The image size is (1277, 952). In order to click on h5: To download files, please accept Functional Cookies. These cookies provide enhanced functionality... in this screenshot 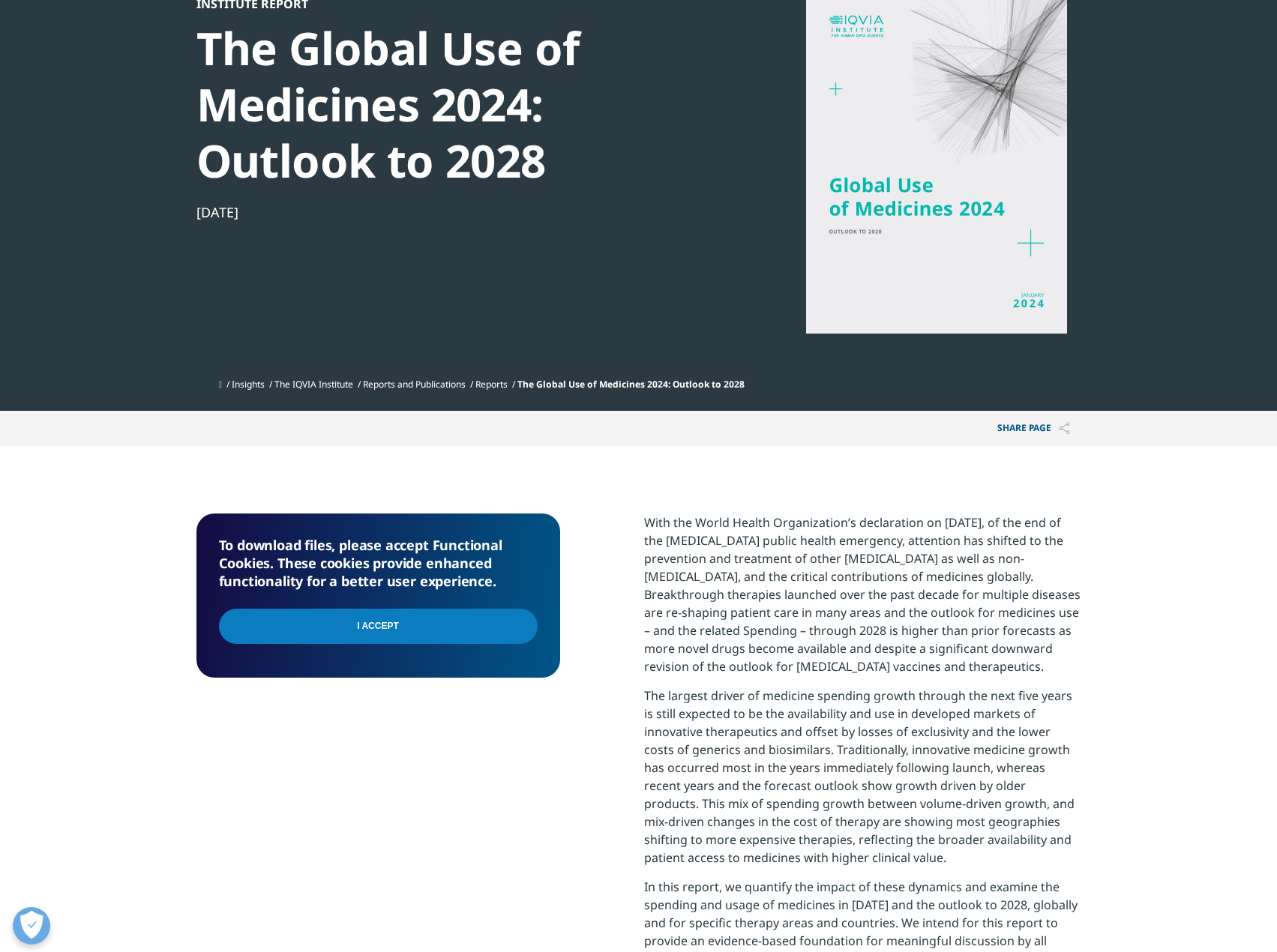, I will do `click(378, 563)`.